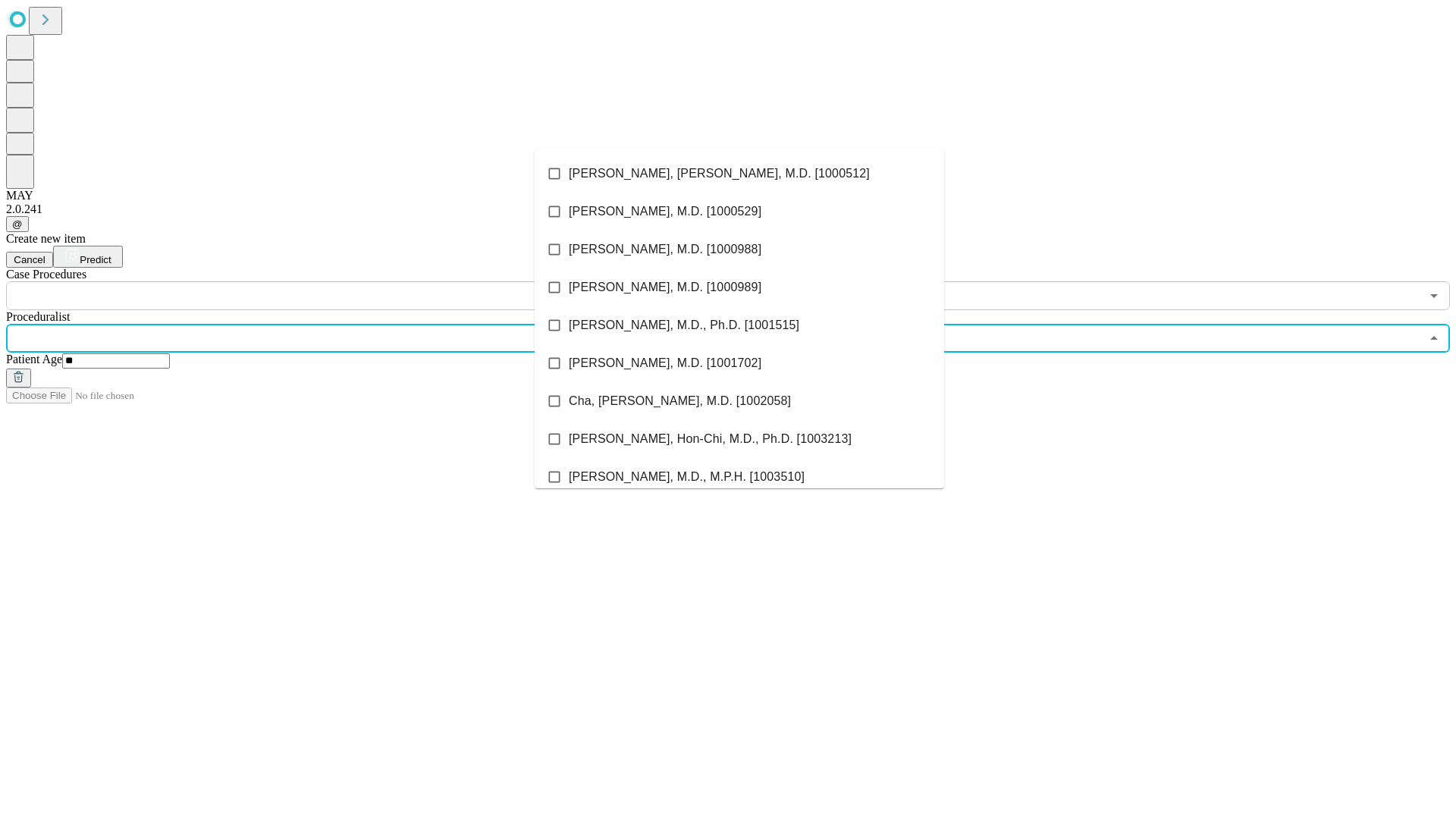 The height and width of the screenshot is (819, 1456). Describe the element at coordinates (46, 238) in the screenshot. I see `span: Create new item` at that location.